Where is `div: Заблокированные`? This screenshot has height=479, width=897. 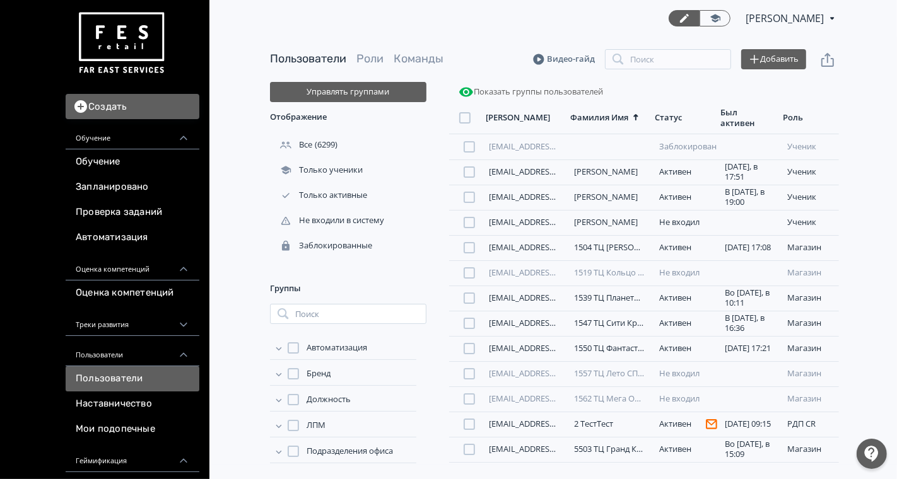
div: Заблокированные is located at coordinates (322, 246).